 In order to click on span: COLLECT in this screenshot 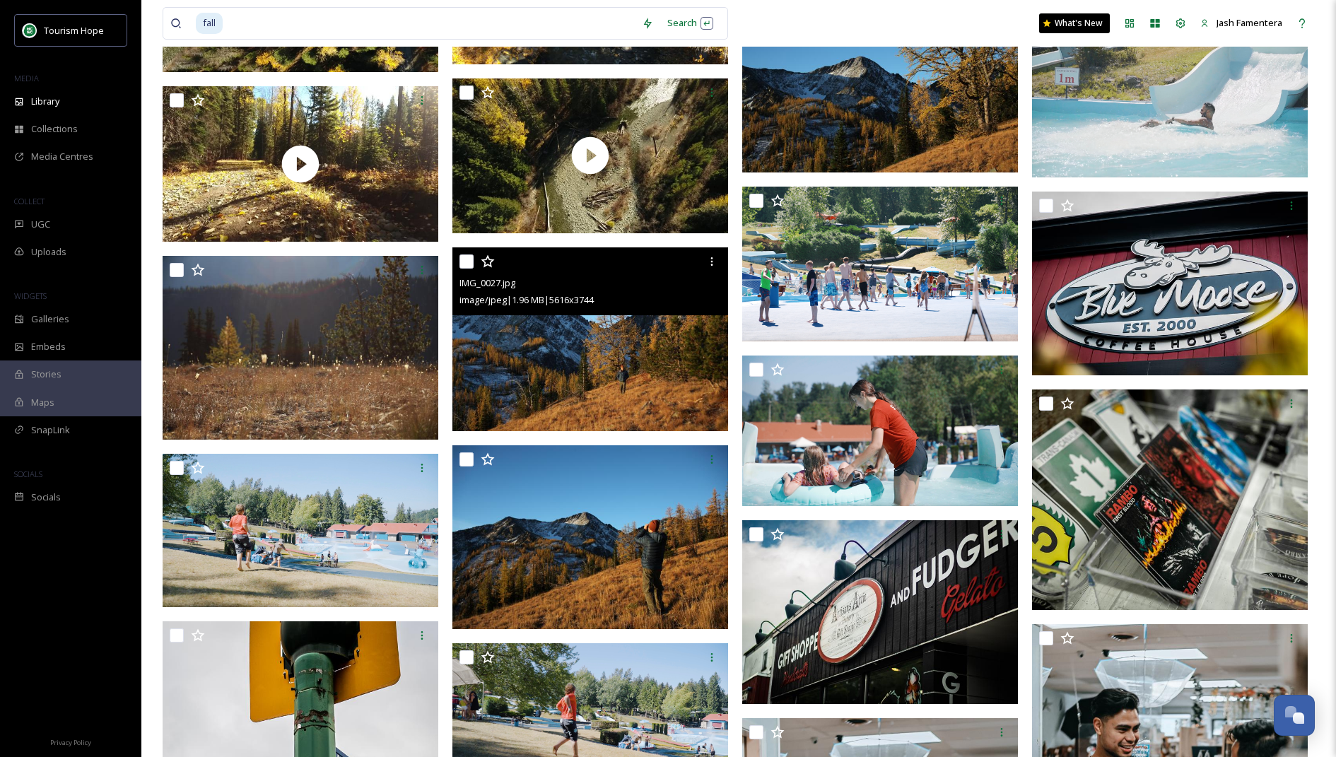, I will do `click(29, 201)`.